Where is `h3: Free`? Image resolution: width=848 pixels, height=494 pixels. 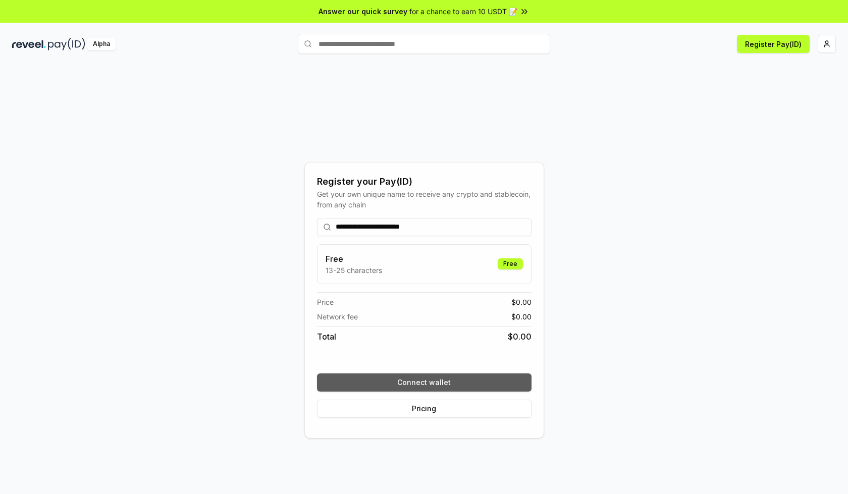 h3: Free is located at coordinates (354, 259).